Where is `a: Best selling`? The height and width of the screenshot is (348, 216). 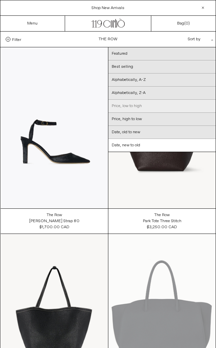 a: Best selling is located at coordinates (162, 67).